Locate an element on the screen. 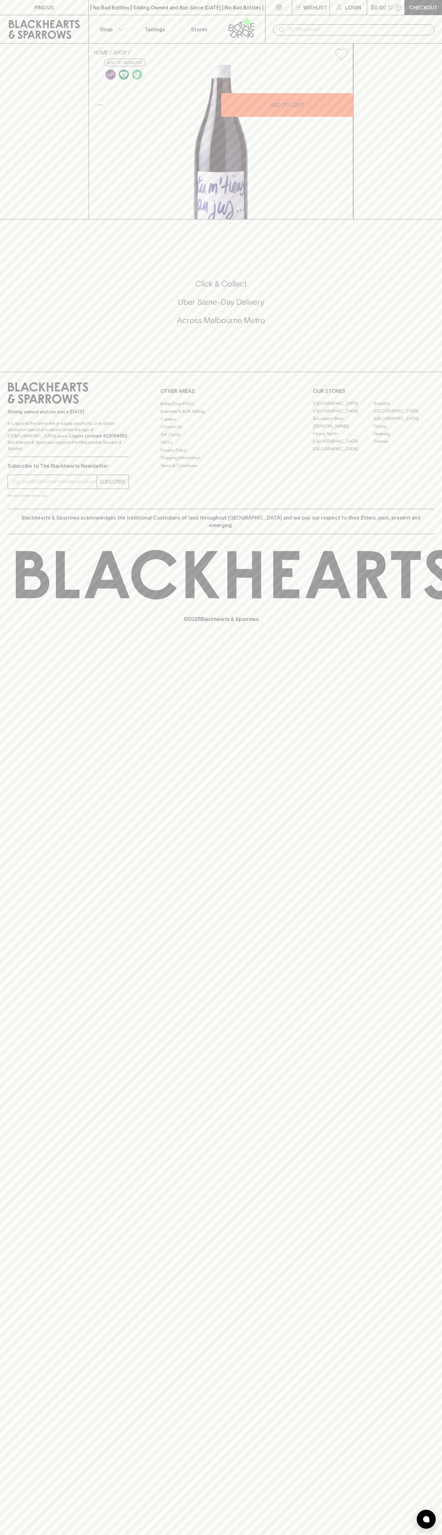  p: $0.00 is located at coordinates (378, 8).